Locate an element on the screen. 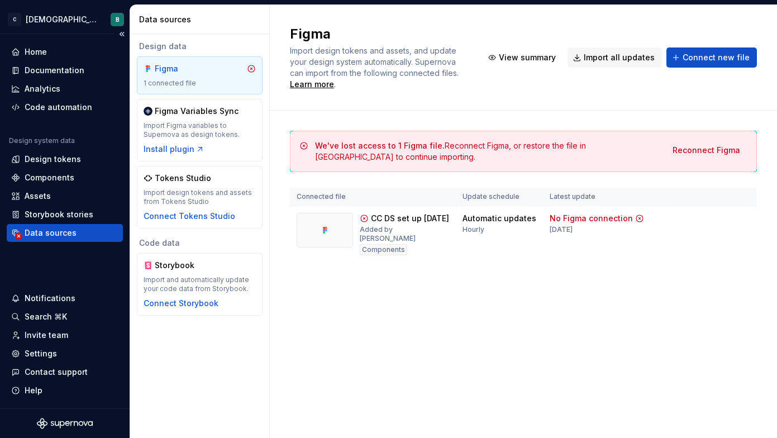 The image size is (777, 438). a: Home is located at coordinates (65, 52).